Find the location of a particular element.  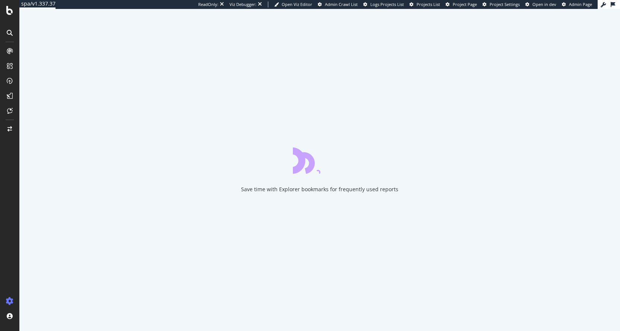

span: Open in dev is located at coordinates (545, 4).